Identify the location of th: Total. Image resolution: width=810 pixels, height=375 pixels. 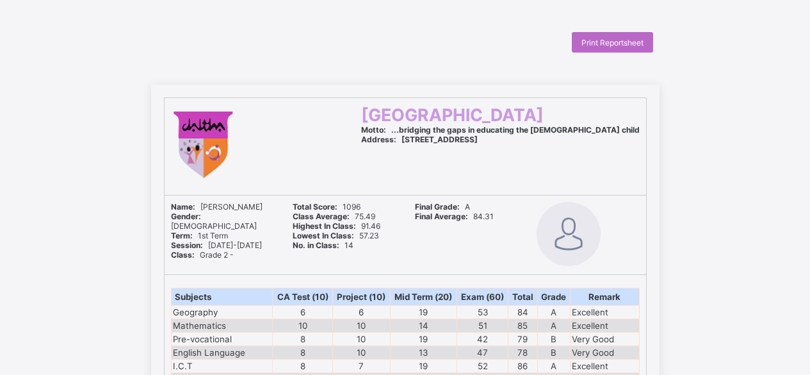
(523, 296).